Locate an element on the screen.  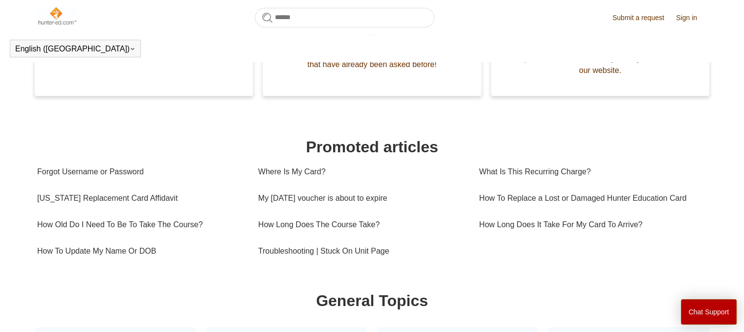
h1: Promoted articles is located at coordinates (372, 147).